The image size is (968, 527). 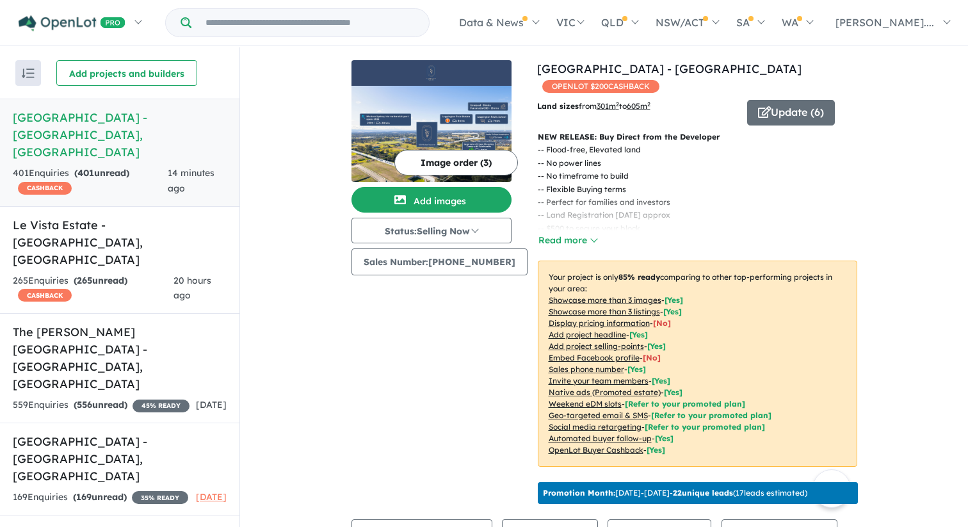 What do you see at coordinates (594, 357) in the screenshot?
I see `u: Embed Facebook profile` at bounding box center [594, 357].